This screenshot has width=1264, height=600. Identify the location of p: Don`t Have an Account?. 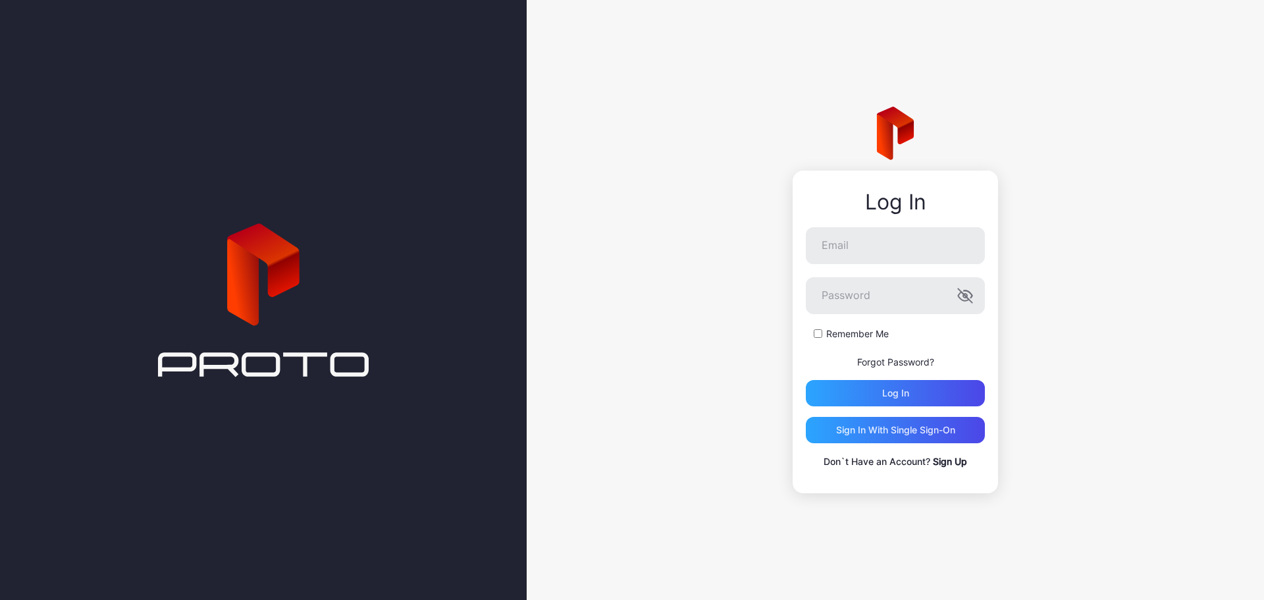
(895, 462).